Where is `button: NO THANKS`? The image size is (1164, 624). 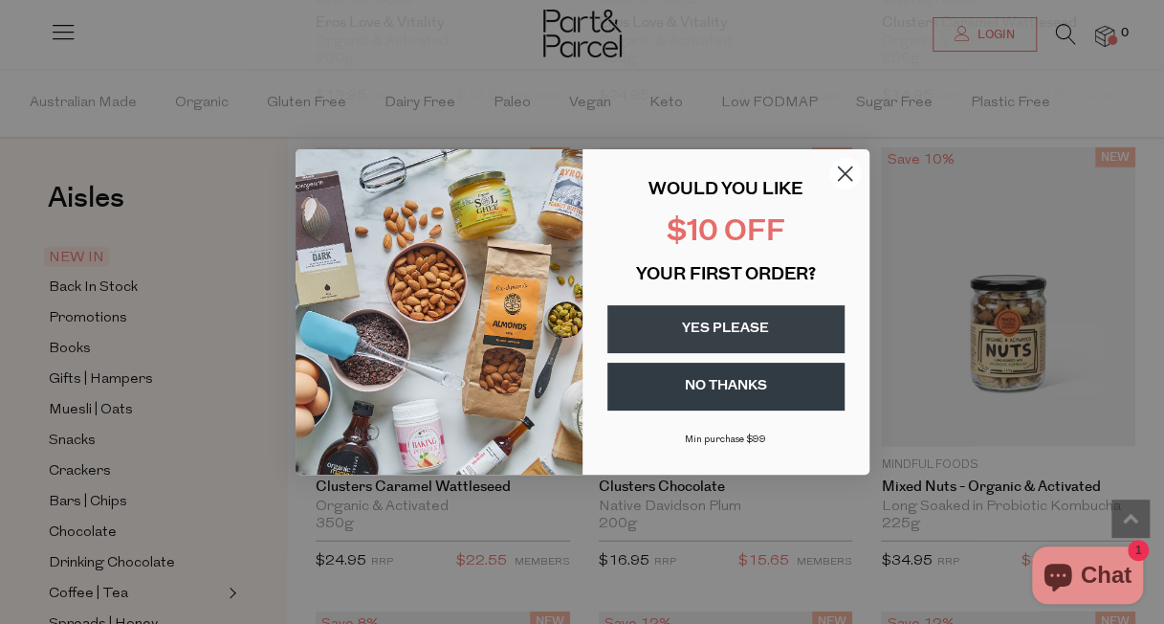
button: NO THANKS is located at coordinates (726, 387).